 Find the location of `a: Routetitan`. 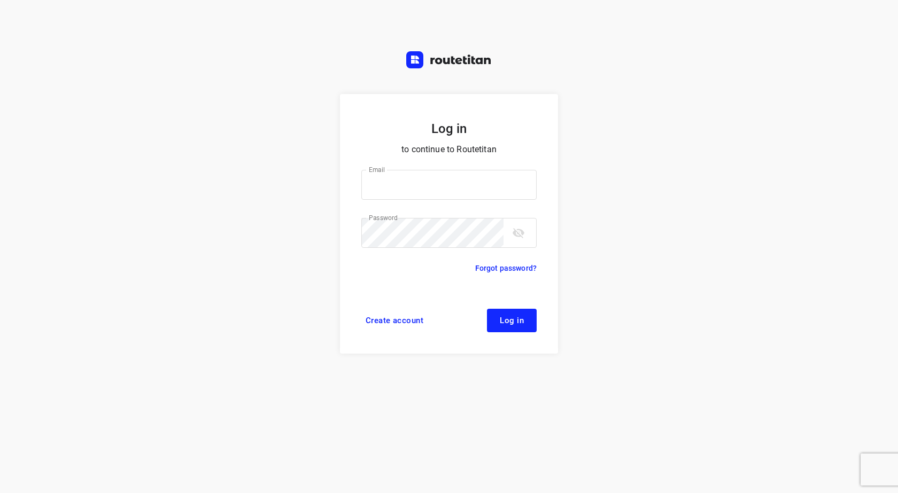

a: Routetitan is located at coordinates (449, 61).